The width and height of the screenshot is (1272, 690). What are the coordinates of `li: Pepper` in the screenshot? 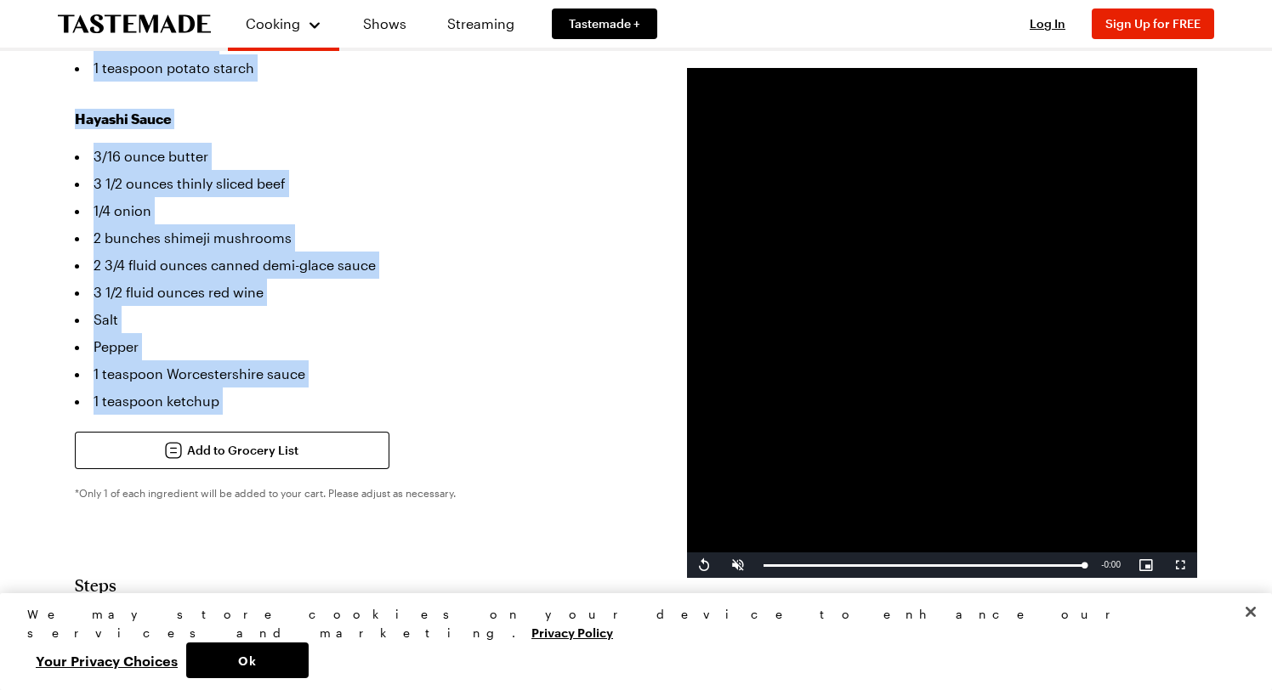 It's located at (355, 347).